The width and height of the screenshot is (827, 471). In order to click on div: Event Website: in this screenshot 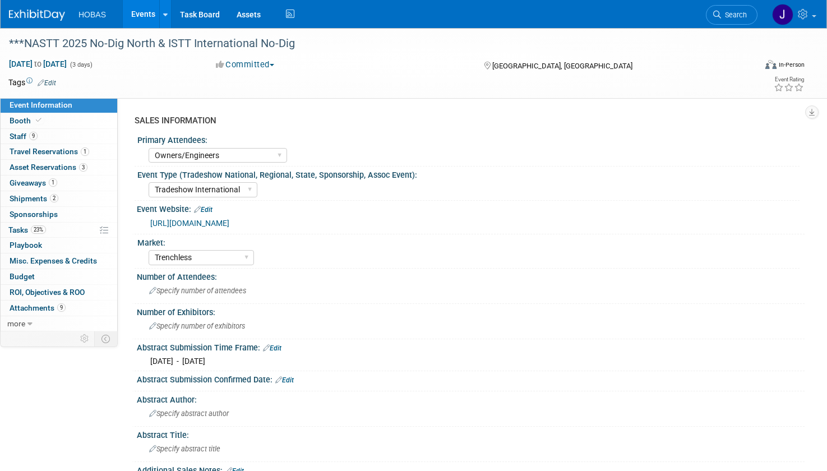, I will do `click(470, 208)`.